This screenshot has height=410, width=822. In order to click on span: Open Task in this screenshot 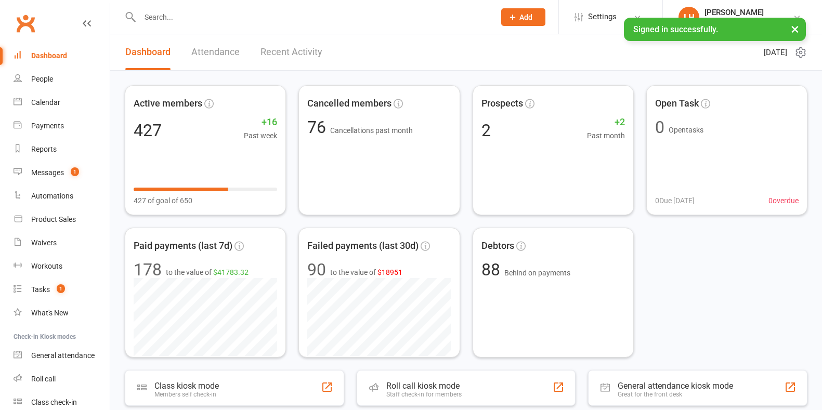, I will do `click(677, 103)`.